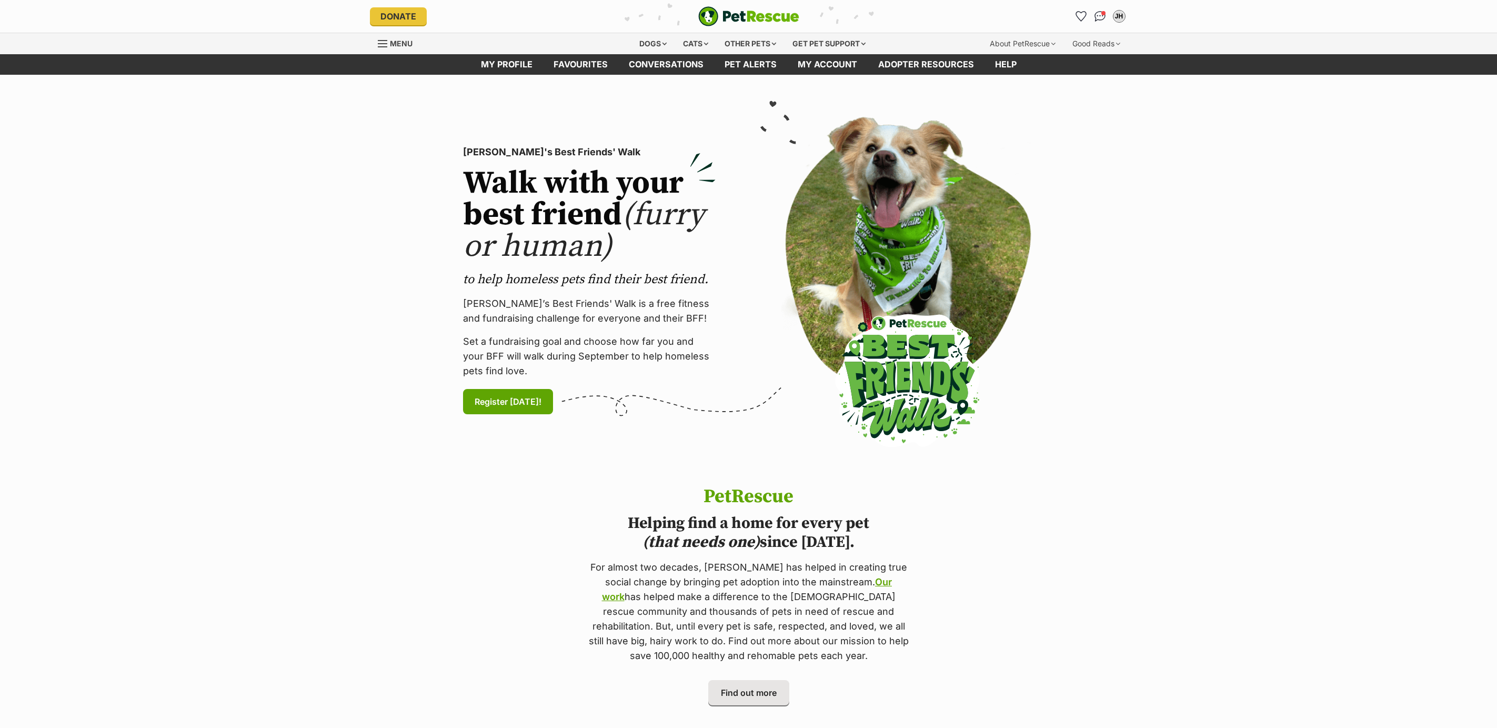 This screenshot has height=728, width=1497. What do you see at coordinates (750, 44) in the screenshot?
I see `div: Other pets` at bounding box center [750, 44].